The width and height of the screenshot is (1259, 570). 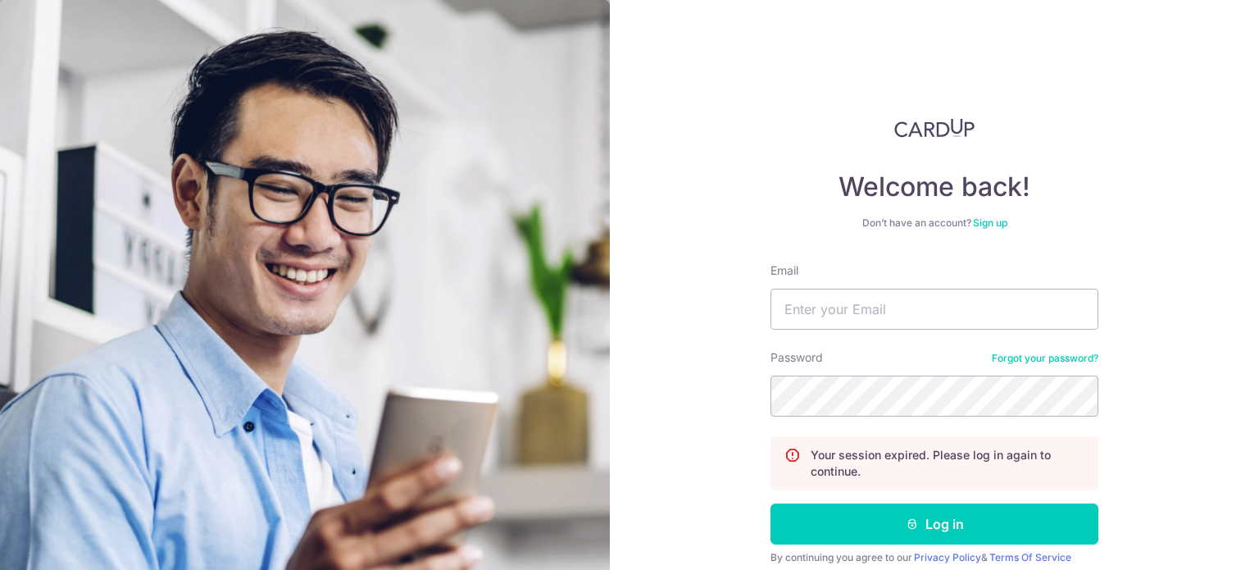 I want to click on label: Password, so click(x=797, y=357).